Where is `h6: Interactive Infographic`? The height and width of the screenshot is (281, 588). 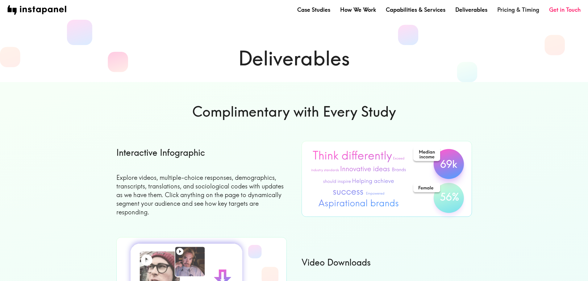
h6: Interactive Infographic is located at coordinates (202, 153).